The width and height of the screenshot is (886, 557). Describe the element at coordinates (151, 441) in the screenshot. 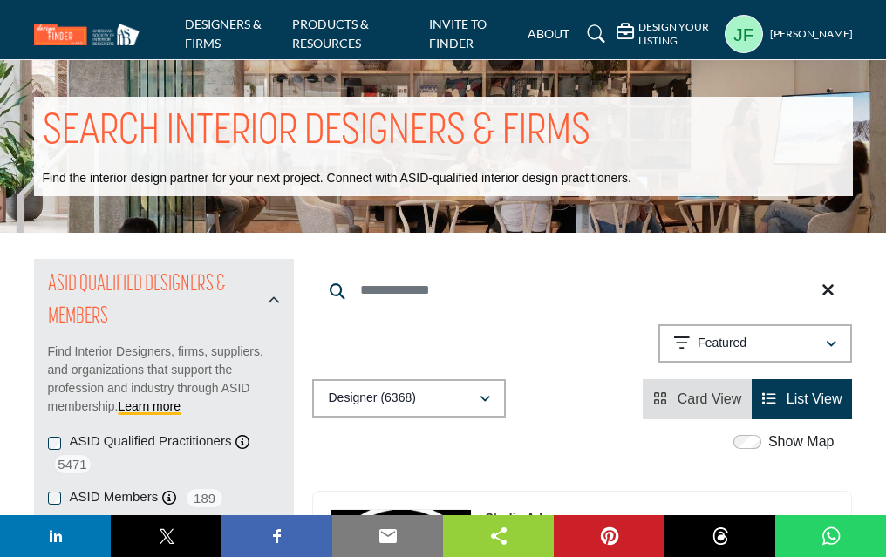

I see `label: ASID Qualified Practitioners` at that location.